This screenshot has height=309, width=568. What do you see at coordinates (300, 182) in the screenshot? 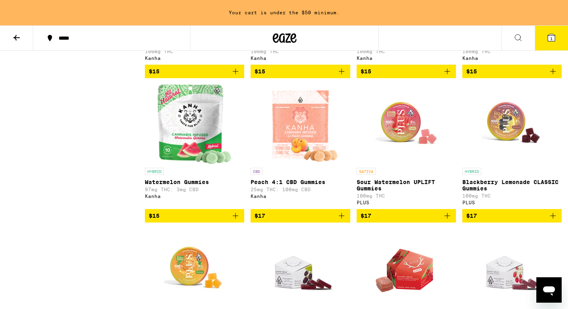
I see `p: Peach 4:1 CBD Gummies` at bounding box center [300, 182].